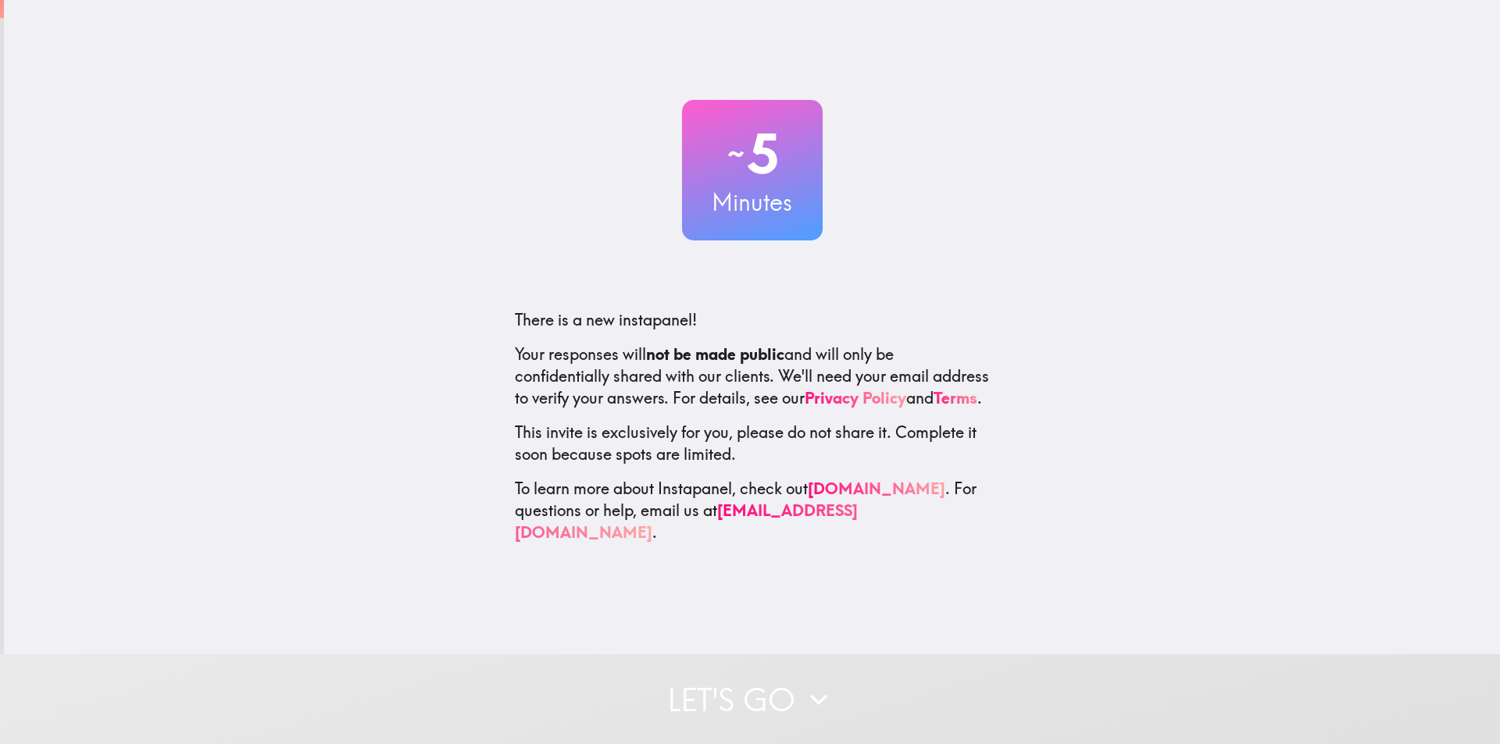 The width and height of the screenshot is (1500, 744). What do you see at coordinates (752, 154) in the screenshot?
I see `h2: 5` at bounding box center [752, 154].